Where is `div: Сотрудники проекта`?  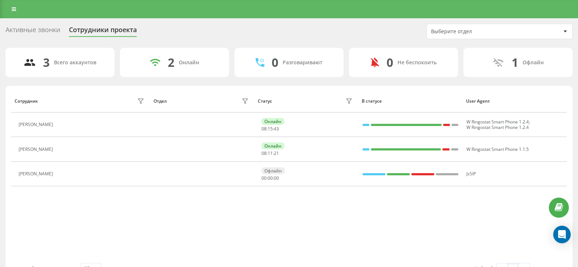 div: Сотрудники проекта is located at coordinates (103, 31).